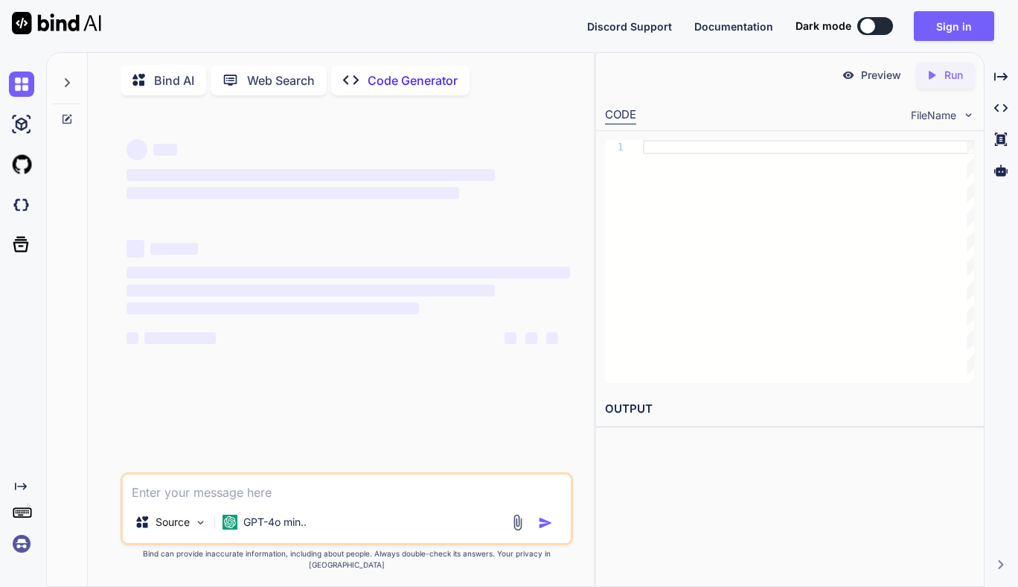 This screenshot has width=1018, height=587. What do you see at coordinates (614, 147) in the screenshot?
I see `div: 1` at bounding box center [614, 147].